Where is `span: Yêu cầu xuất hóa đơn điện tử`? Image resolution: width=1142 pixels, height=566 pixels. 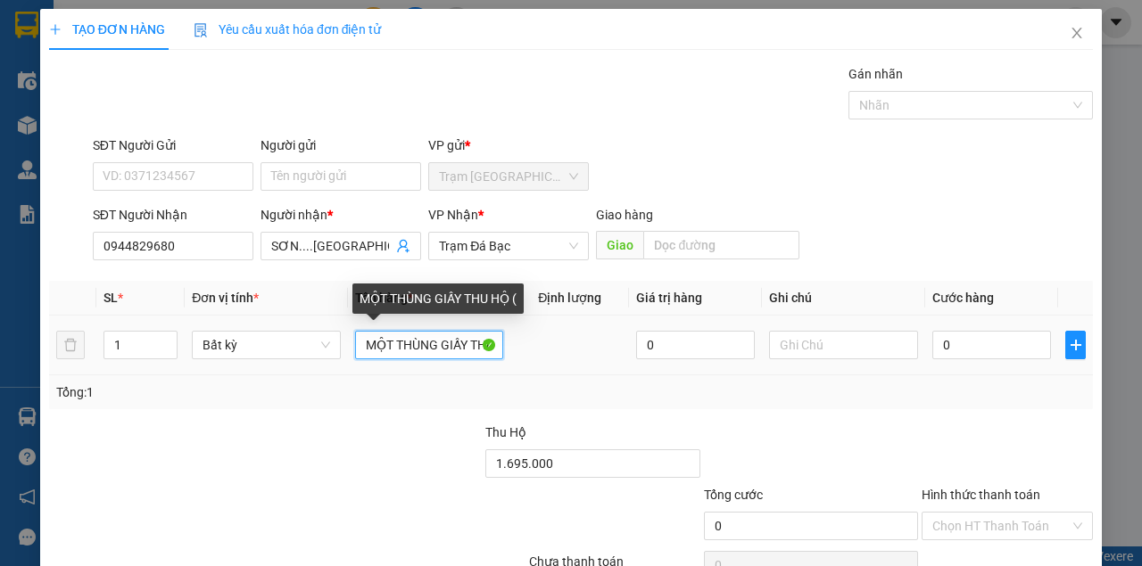
span: Yêu cầu xuất hóa đơn điện tử is located at coordinates (287, 29).